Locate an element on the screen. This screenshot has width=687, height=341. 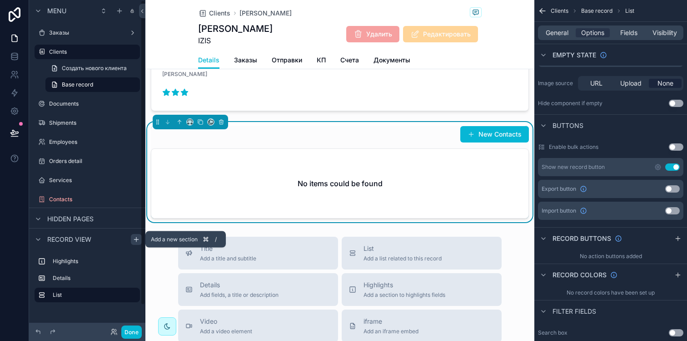
span: Visibility is located at coordinates (665, 33).